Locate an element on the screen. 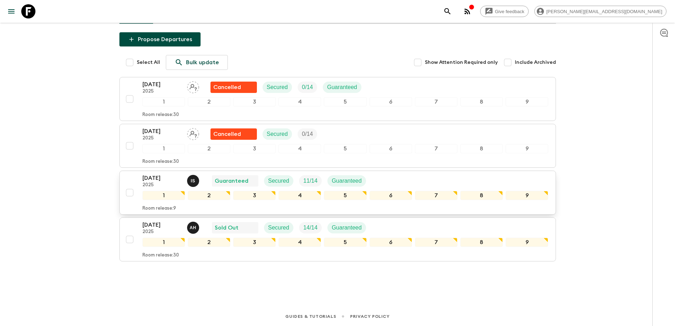 Image resolution: width=675 pixels, height=326 pixels. span: Give feedback is located at coordinates (509, 11).